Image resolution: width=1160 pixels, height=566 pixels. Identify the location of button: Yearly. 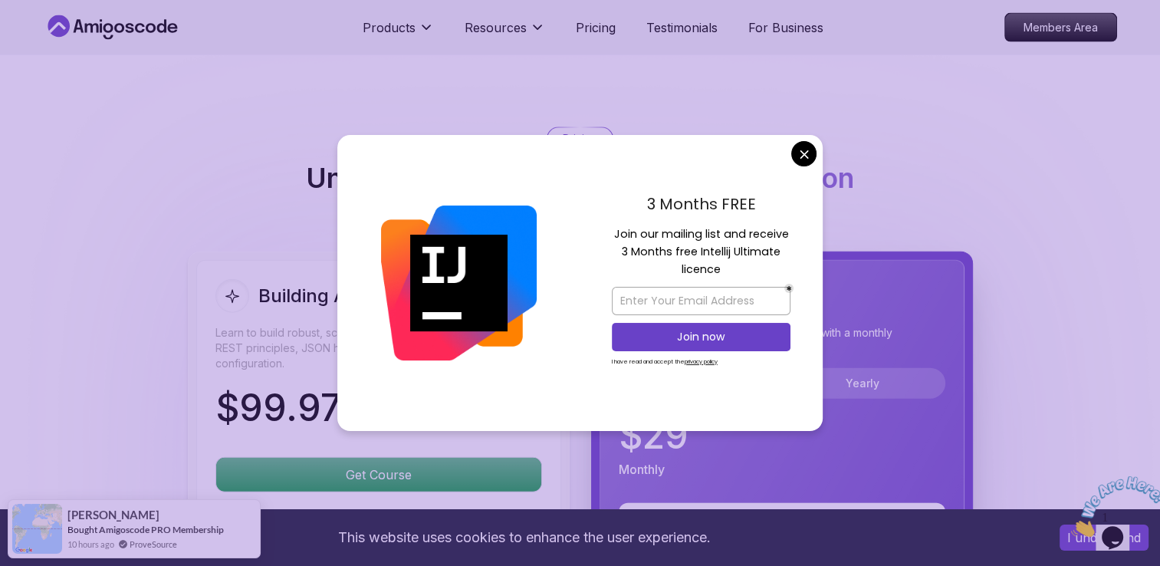
(863, 383).